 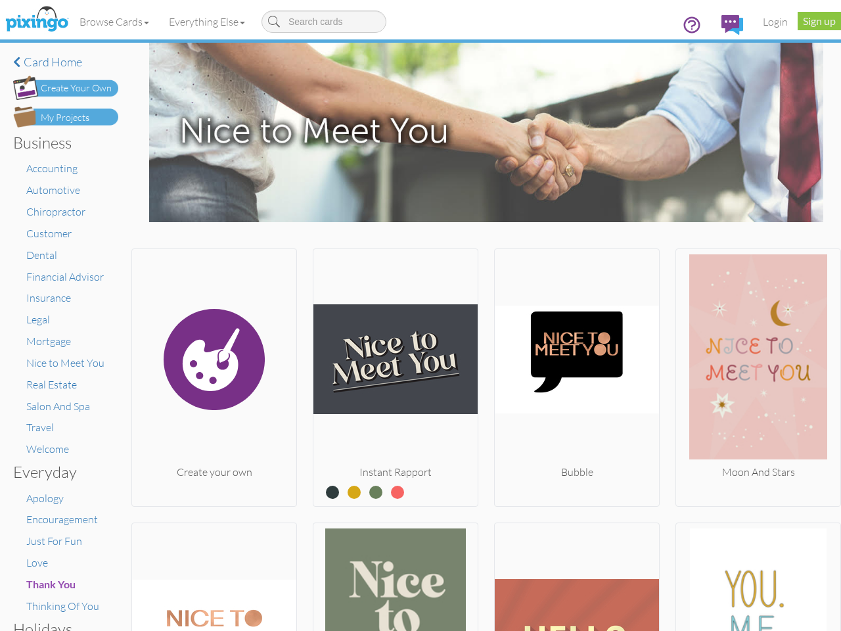 What do you see at coordinates (62, 606) in the screenshot?
I see `span: Thinking Of You` at bounding box center [62, 606].